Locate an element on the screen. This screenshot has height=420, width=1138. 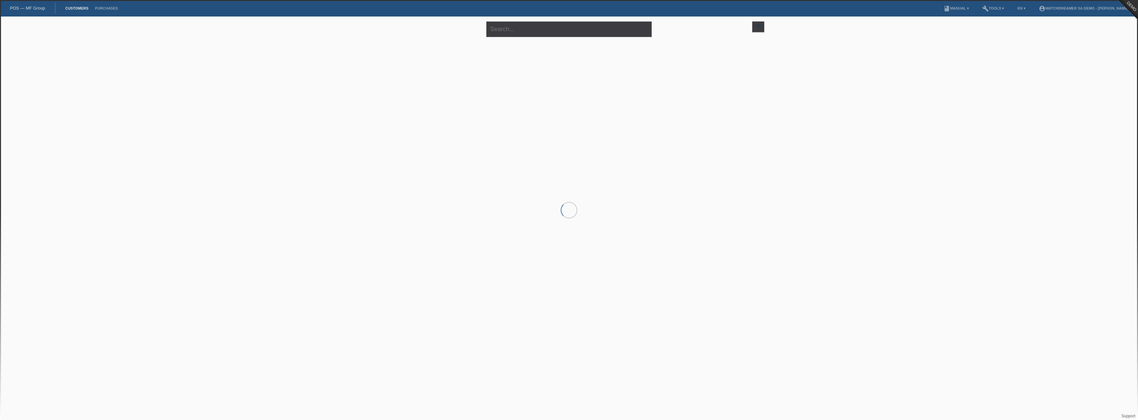
i: build is located at coordinates (985, 9).